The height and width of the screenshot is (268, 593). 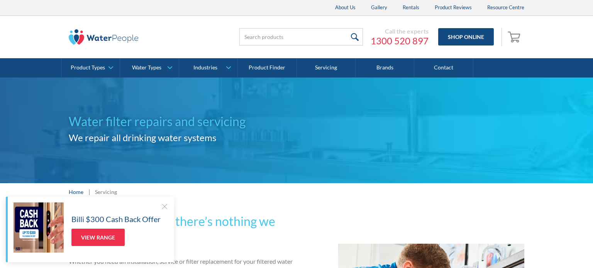 What do you see at coordinates (181, 231) in the screenshot?
I see `h2: With our expertise, there’s nothing we can’t handle` at bounding box center [181, 231].